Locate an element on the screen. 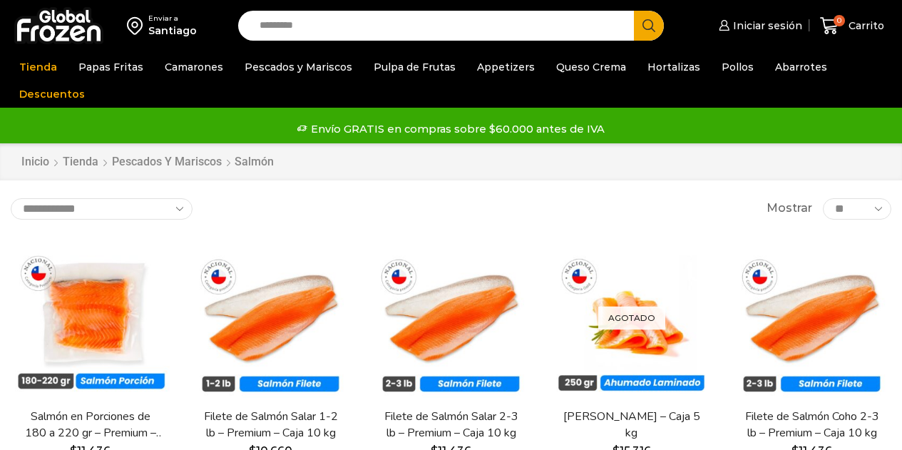  a: Papas Fritas is located at coordinates (111, 67).